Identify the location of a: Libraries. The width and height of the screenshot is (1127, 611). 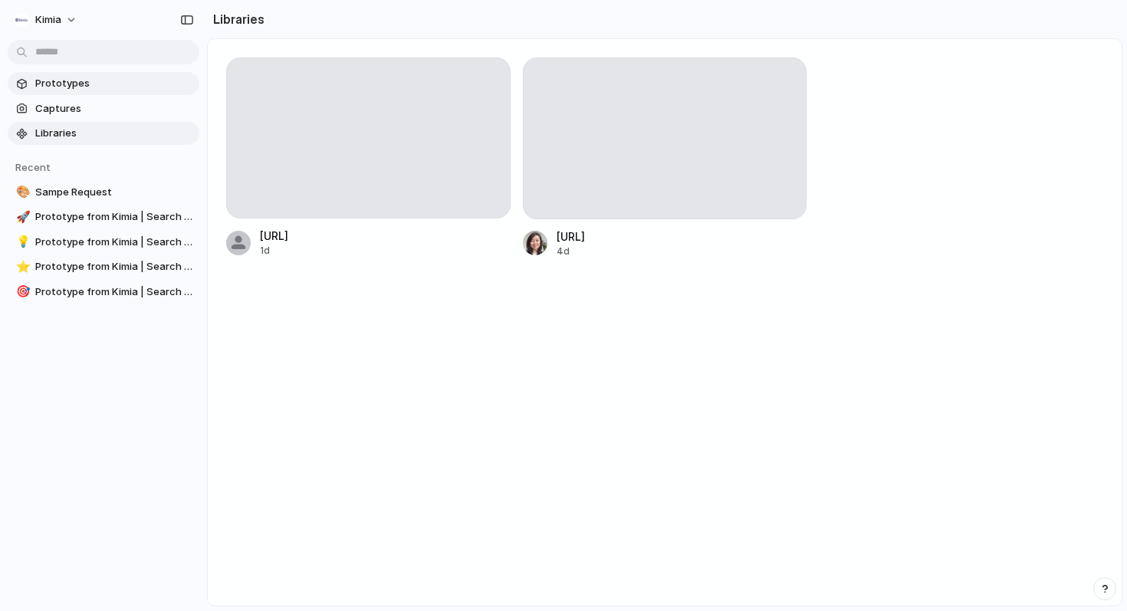
(104, 133).